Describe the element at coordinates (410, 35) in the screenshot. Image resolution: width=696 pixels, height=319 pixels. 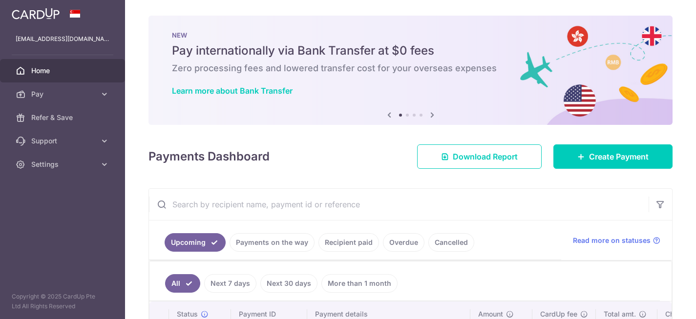
I see `p: NEW` at that location.